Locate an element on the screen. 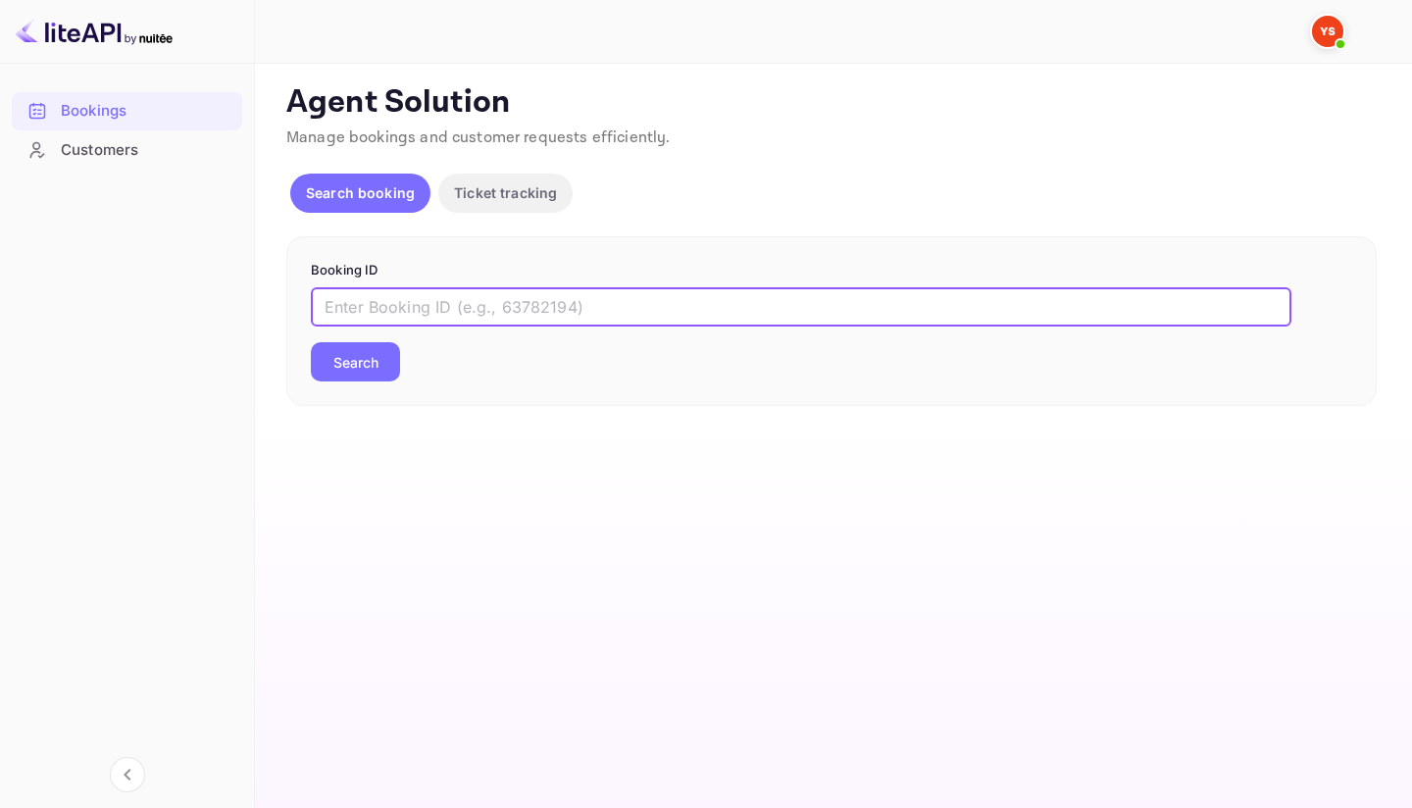 The height and width of the screenshot is (808, 1412). p: Booking ID is located at coordinates (831, 271).